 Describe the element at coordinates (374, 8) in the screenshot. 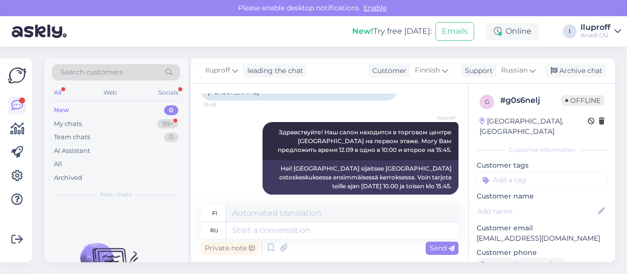

I see `span: Enable` at that location.